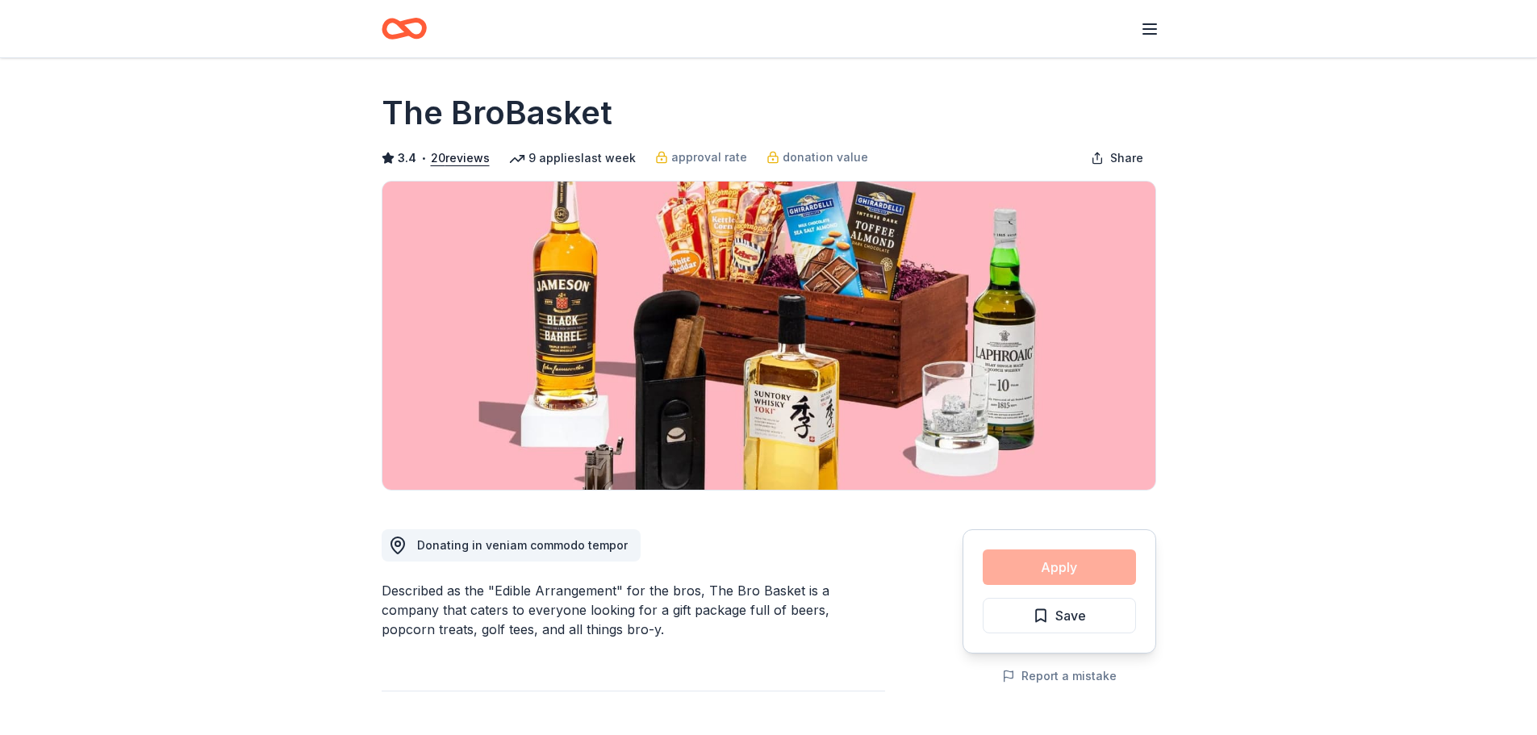 This screenshot has width=1537, height=735. Describe the element at coordinates (709, 157) in the screenshot. I see `span: approval rate` at that location.